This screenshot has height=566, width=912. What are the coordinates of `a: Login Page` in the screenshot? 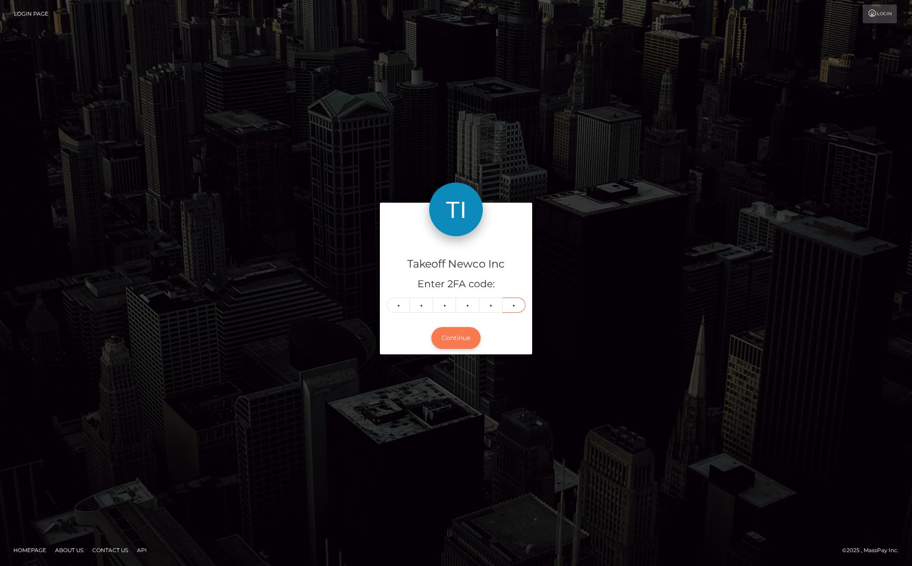 It's located at (31, 14).